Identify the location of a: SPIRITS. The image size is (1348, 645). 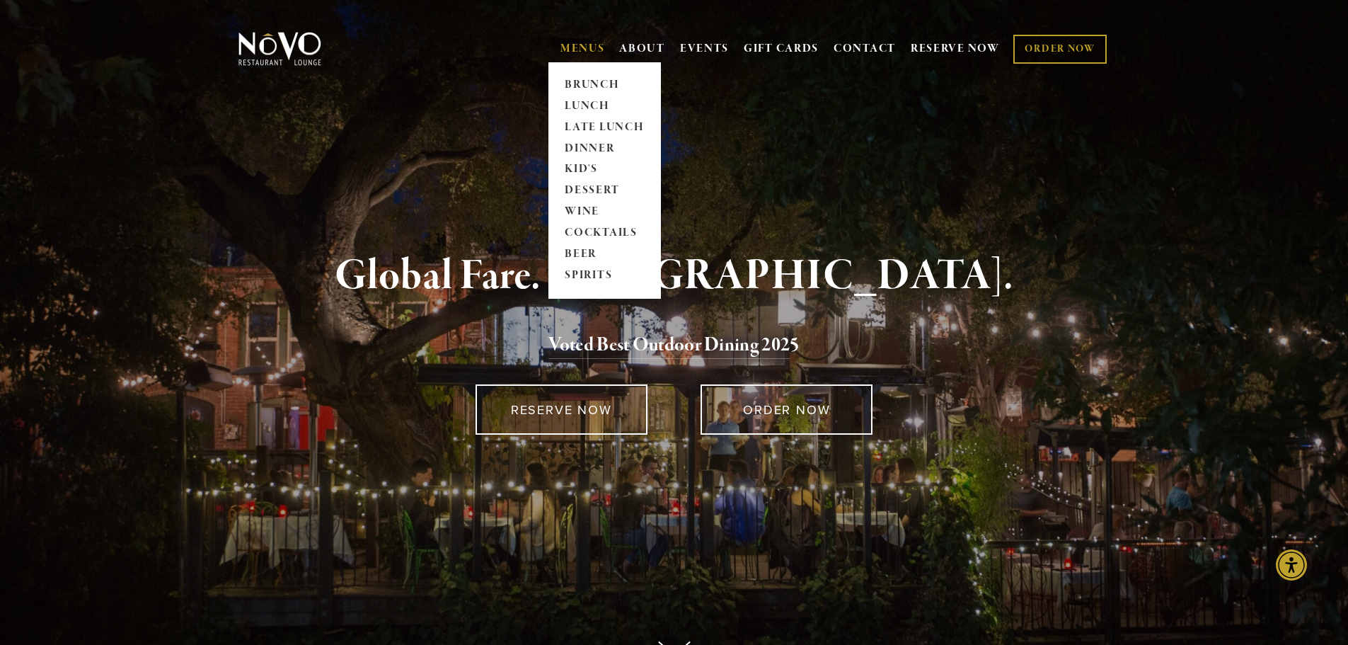
(604, 276).